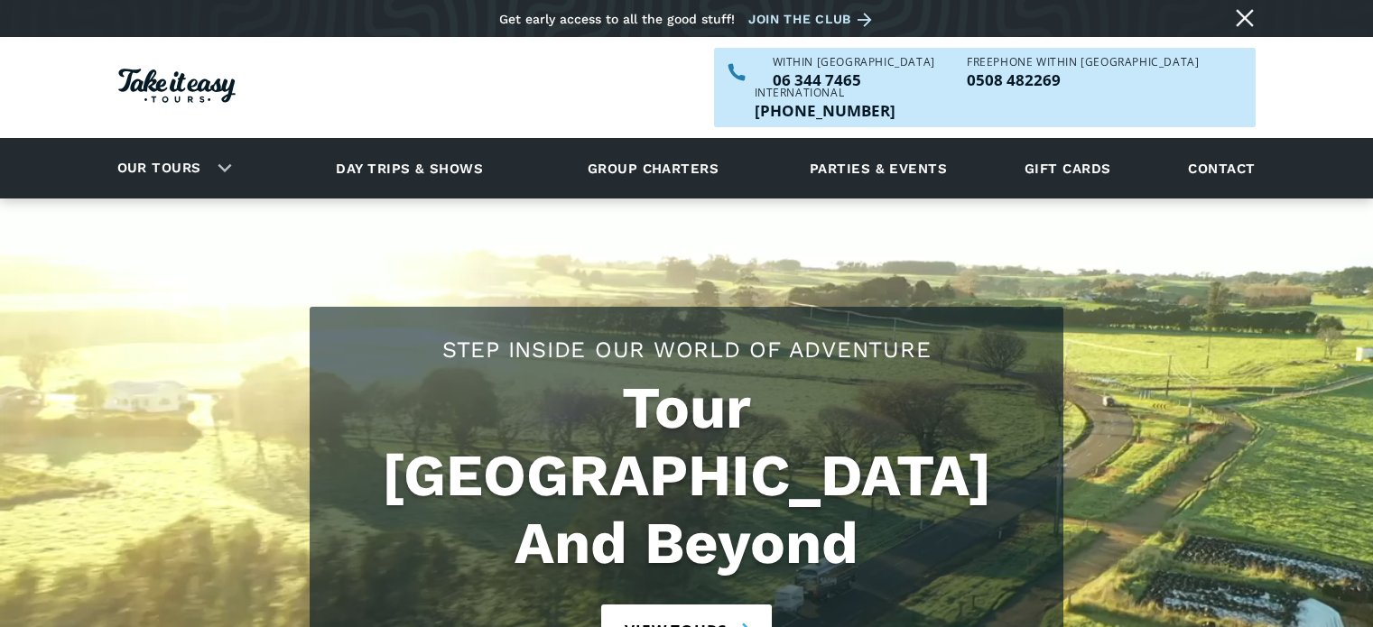 The width and height of the screenshot is (1373, 627). Describe the element at coordinates (1221, 168) in the screenshot. I see `a: Contact` at that location.